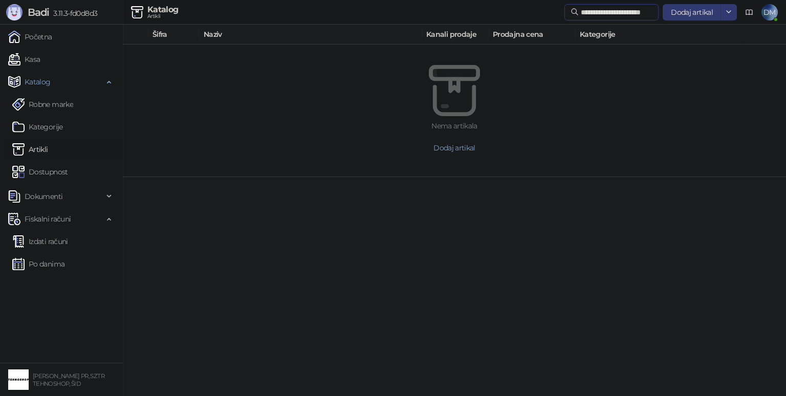  Describe the element at coordinates (174, 34) in the screenshot. I see `th: Šifra` at that location.